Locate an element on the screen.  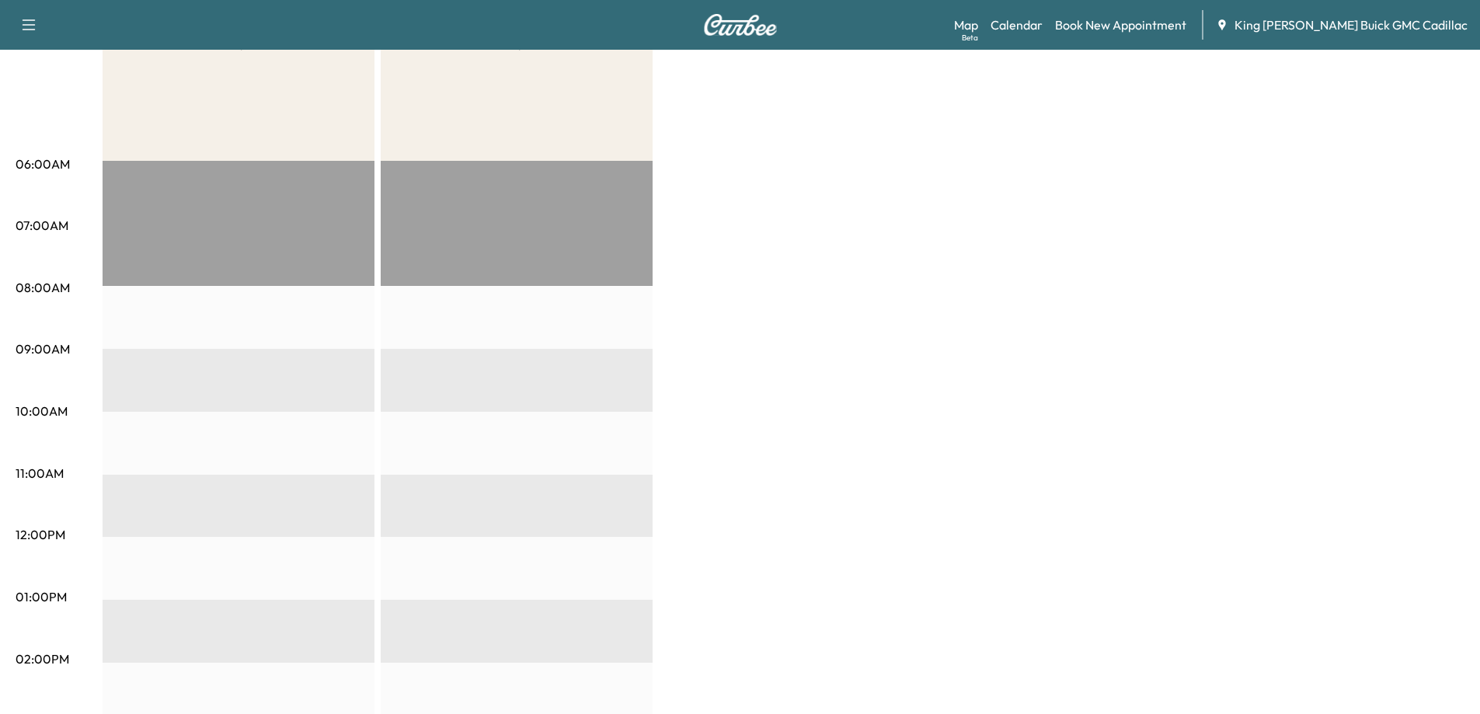
p: 08:00AM is located at coordinates (43, 288).